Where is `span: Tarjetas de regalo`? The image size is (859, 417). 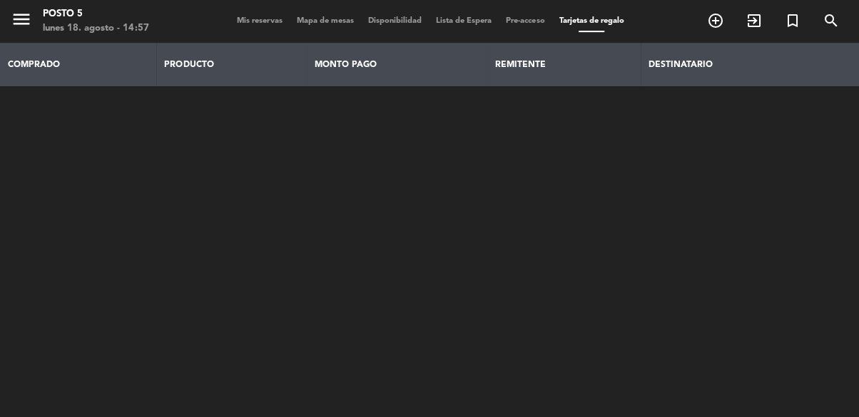 span: Tarjetas de regalo is located at coordinates (590, 21).